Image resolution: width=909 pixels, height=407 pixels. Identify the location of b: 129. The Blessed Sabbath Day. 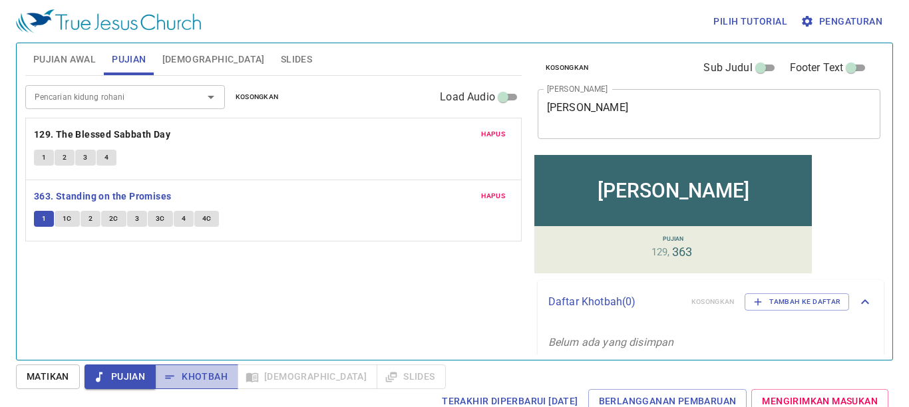
(102, 134).